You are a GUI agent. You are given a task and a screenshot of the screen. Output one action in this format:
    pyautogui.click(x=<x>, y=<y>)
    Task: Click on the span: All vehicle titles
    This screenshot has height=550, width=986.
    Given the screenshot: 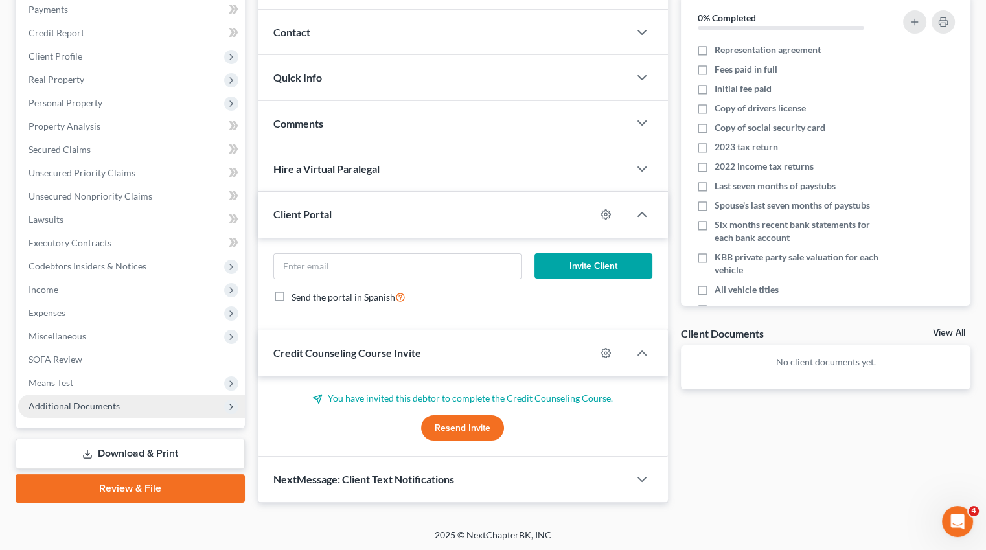 What is the action you would take?
    pyautogui.click(x=746, y=289)
    